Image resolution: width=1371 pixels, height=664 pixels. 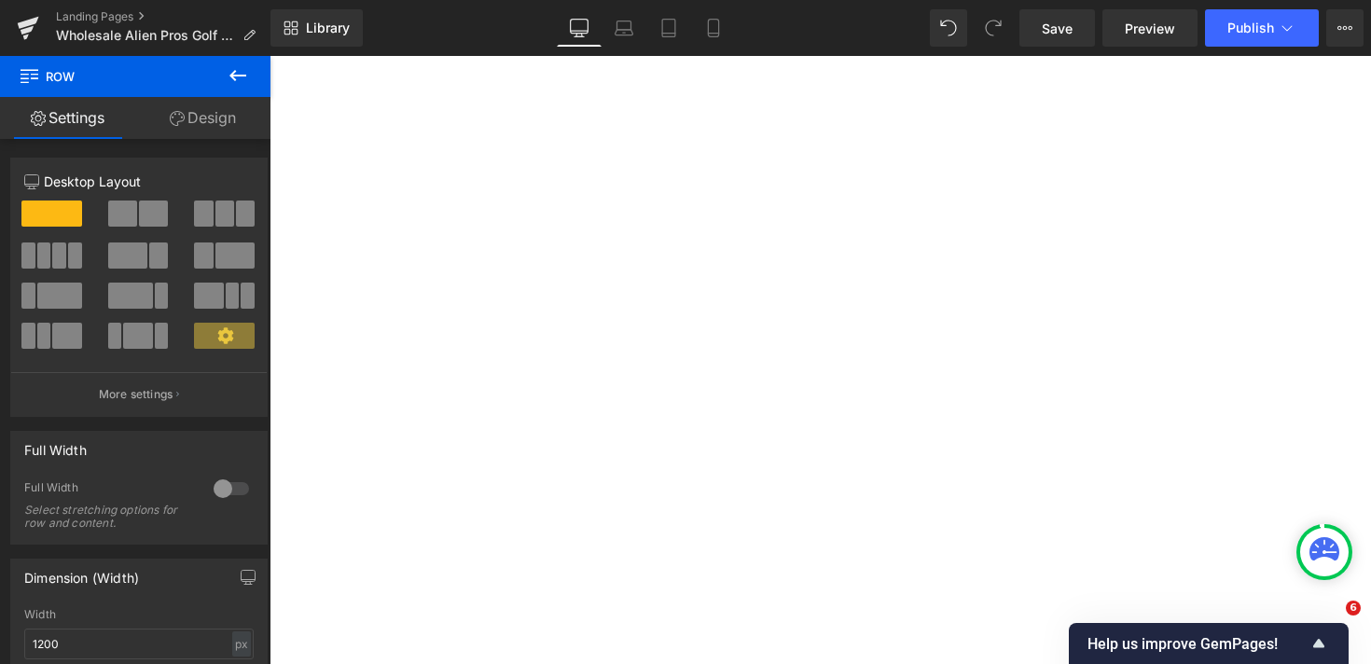 What do you see at coordinates (1057, 28) in the screenshot?
I see `span: Save` at bounding box center [1057, 28].